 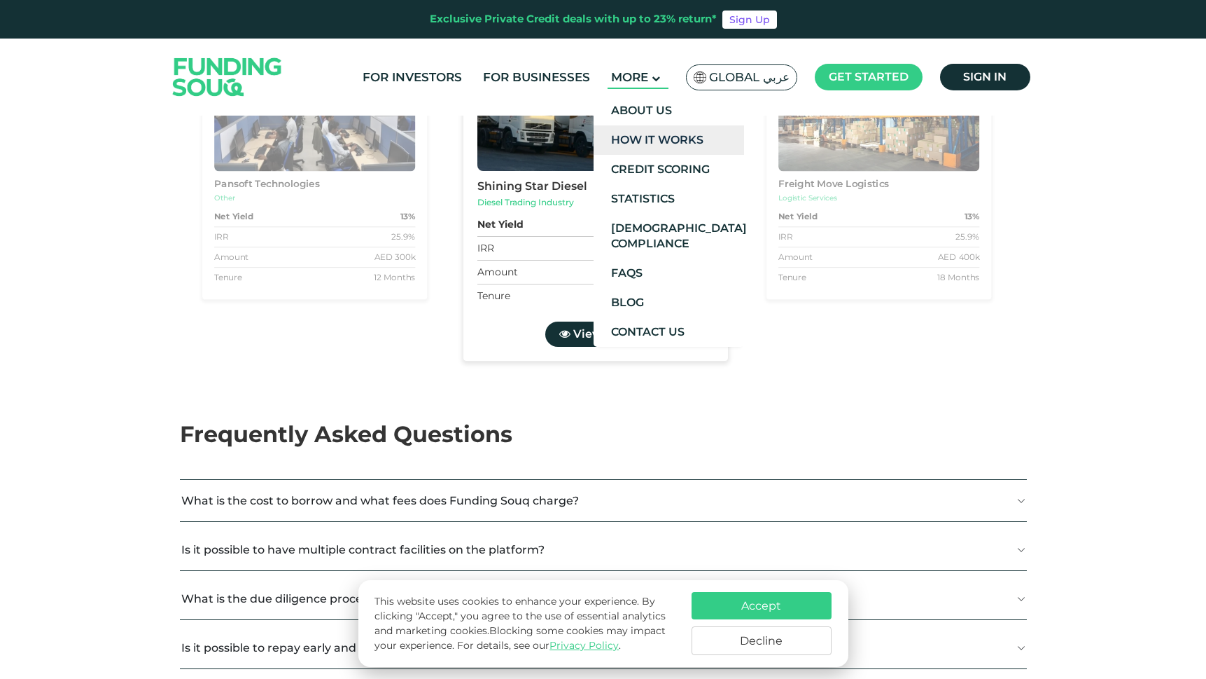 What do you see at coordinates (669, 273) in the screenshot?
I see `a: FAQs` at bounding box center [669, 273].